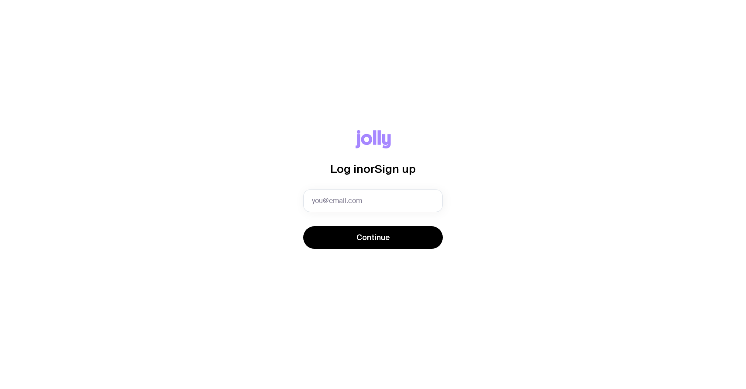 The image size is (746, 389). Describe the element at coordinates (373, 201) in the screenshot. I see `input: you@email.com` at that location.